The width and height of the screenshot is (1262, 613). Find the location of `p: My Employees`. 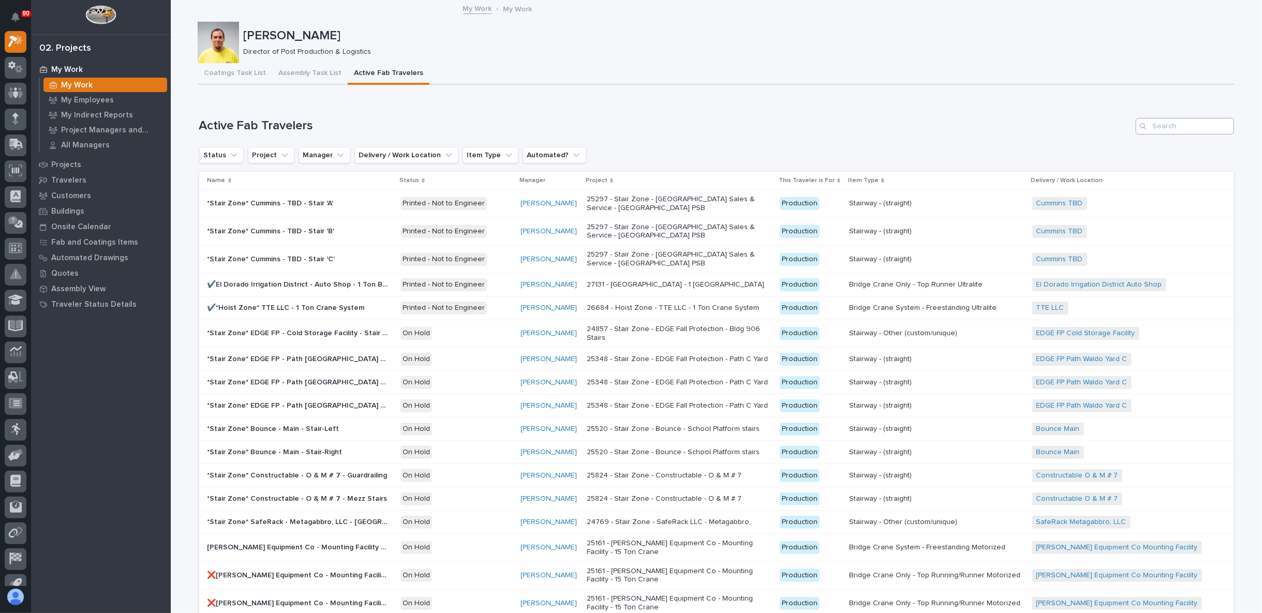

p: My Employees is located at coordinates (87, 100).